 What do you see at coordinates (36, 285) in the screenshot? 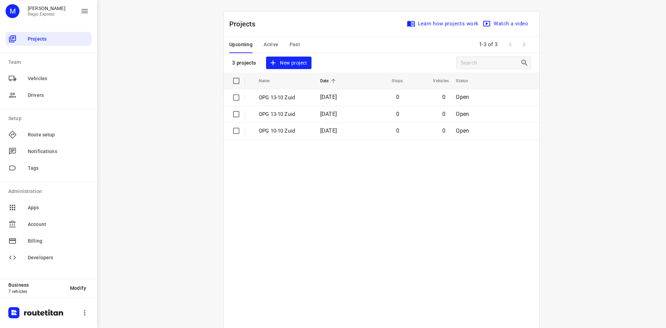
I see `p: Business` at bounding box center [36, 285].